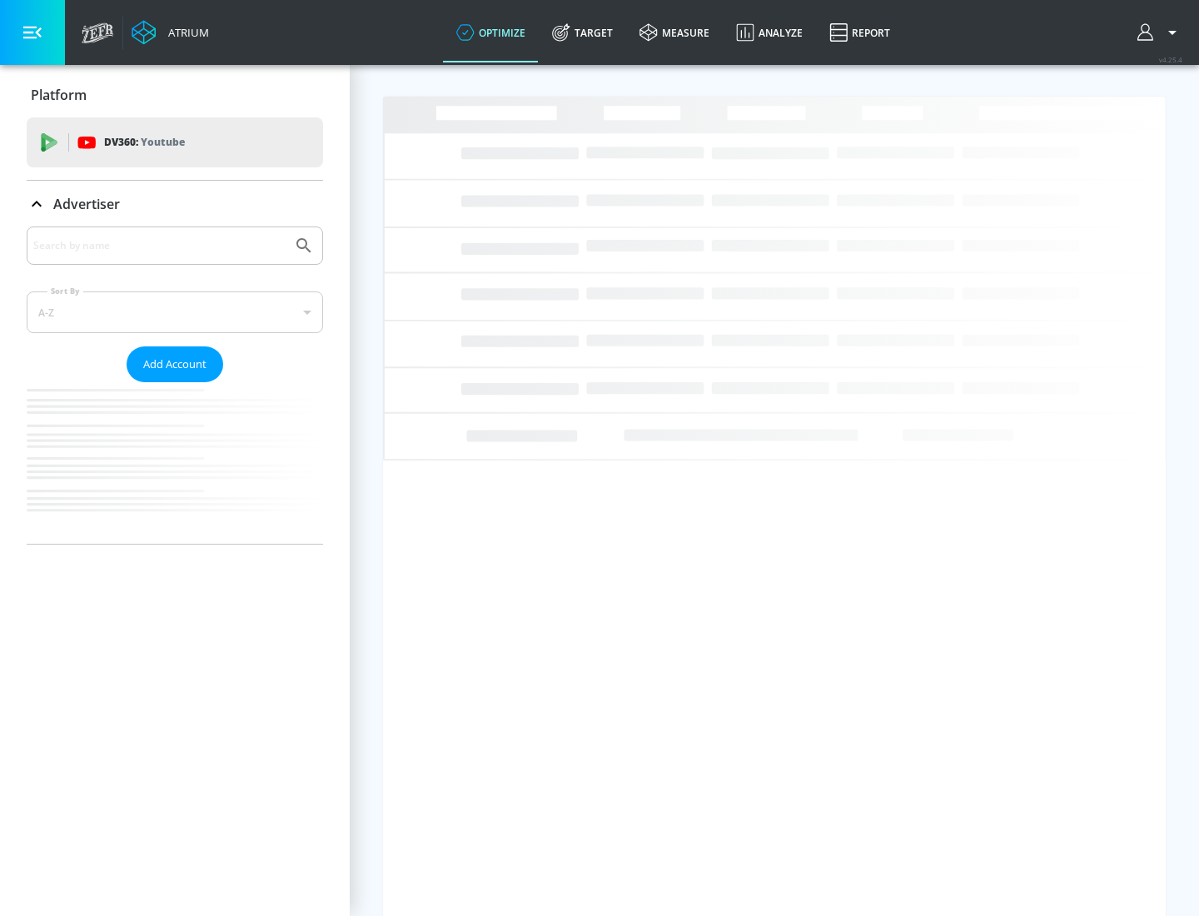 This screenshot has width=1199, height=916. What do you see at coordinates (770, 32) in the screenshot?
I see `a: Analyze` at bounding box center [770, 32].